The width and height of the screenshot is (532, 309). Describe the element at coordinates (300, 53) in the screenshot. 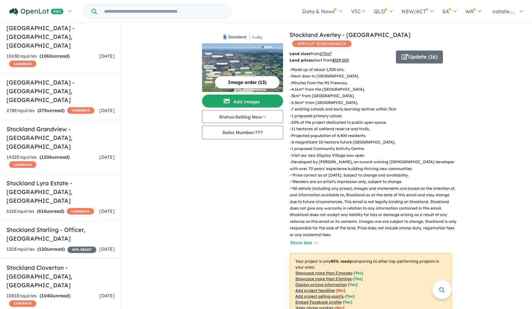

I see `b: Land sizes` at that location.